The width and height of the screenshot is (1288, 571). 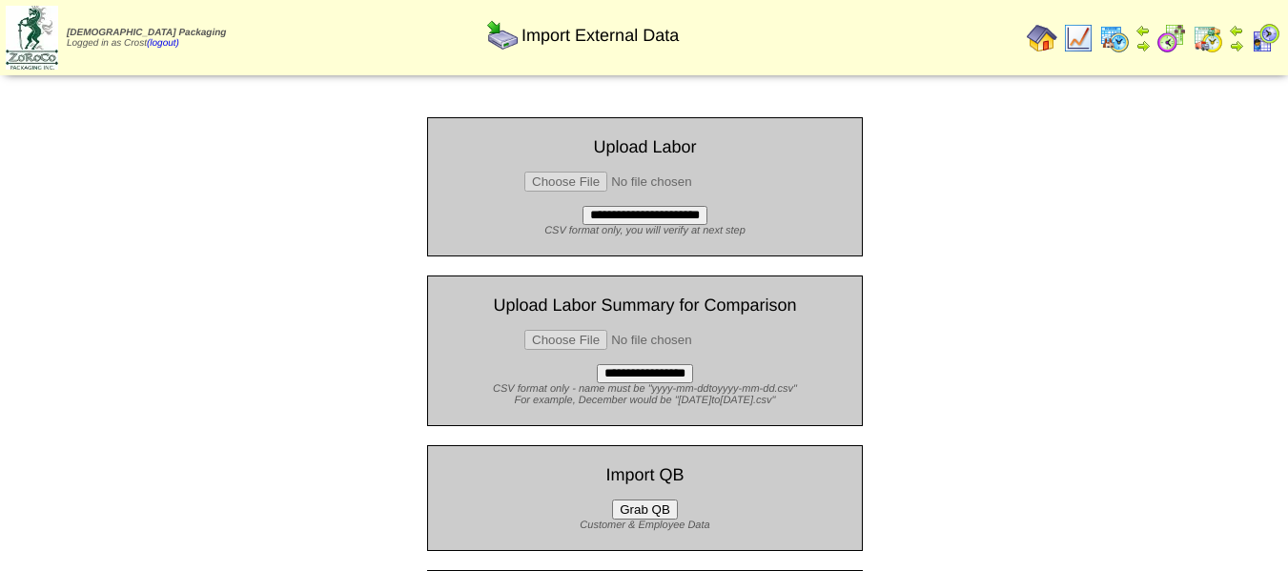 I want to click on img: home.gif, so click(x=1042, y=38).